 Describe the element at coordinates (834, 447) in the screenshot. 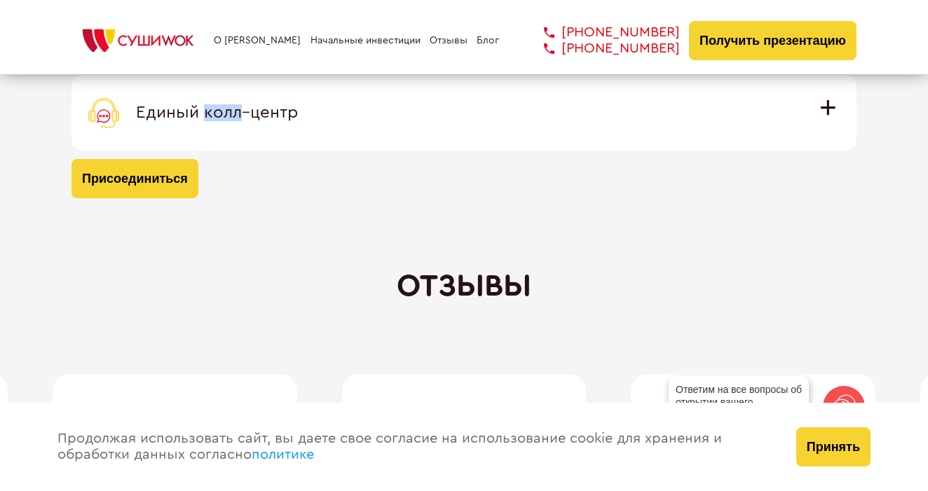

I see `button: Принять` at that location.